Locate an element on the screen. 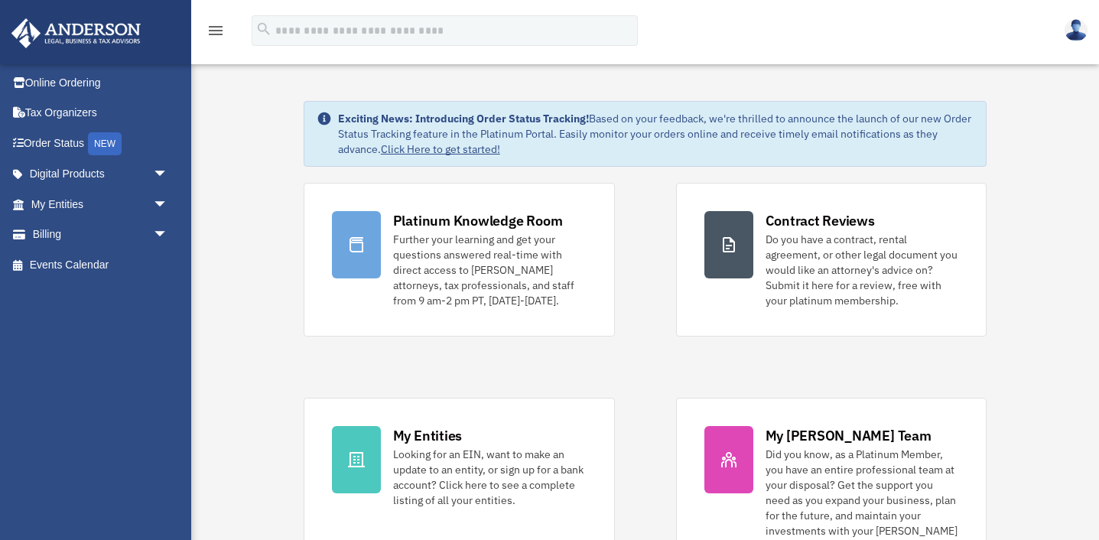 Image resolution: width=1099 pixels, height=540 pixels. a: Online Ordering is located at coordinates (101, 83).